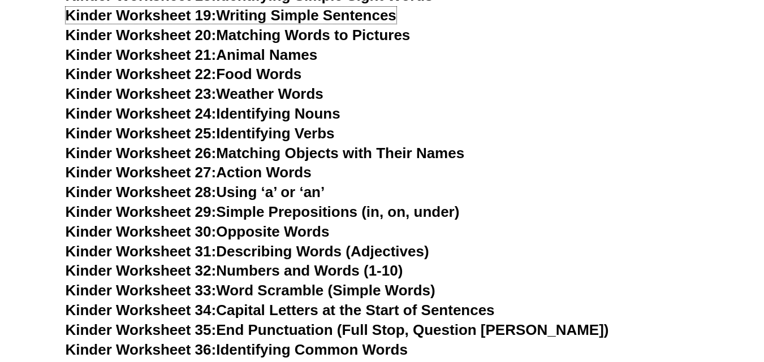 Image resolution: width=764 pixels, height=362 pixels. I want to click on a: Kinder Worksheet 32:Numbers and Words (1-10), so click(234, 271).